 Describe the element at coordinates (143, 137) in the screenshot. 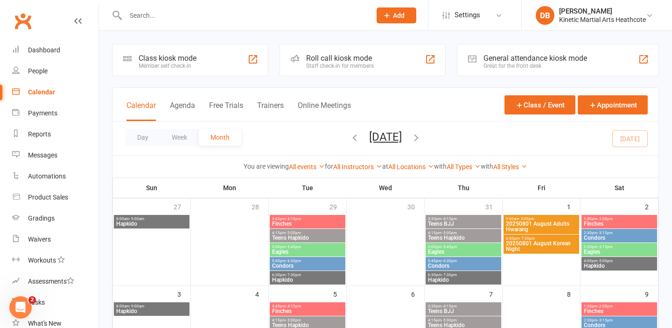

I see `button: Day` at that location.